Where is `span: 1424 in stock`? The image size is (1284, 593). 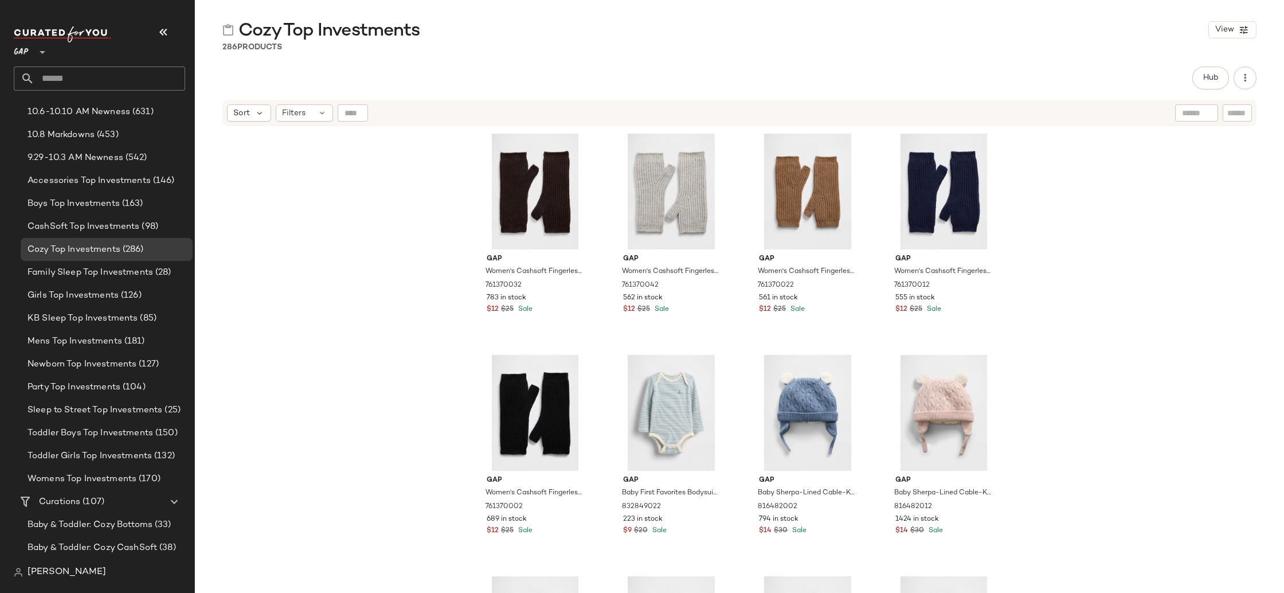
span: 1424 in stock is located at coordinates (917, 519).